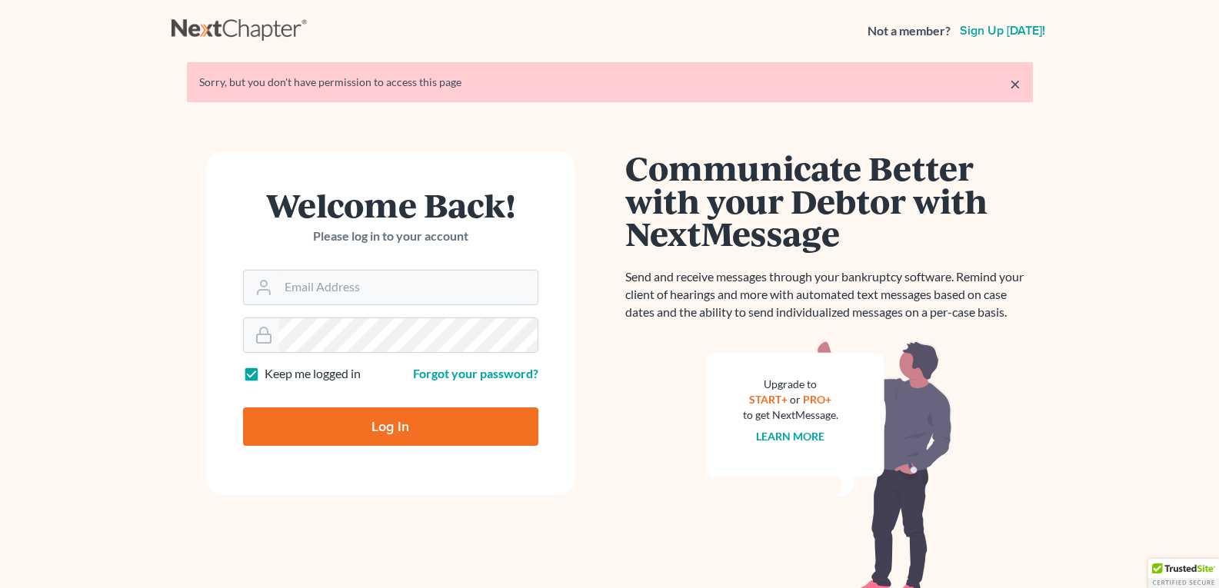  Describe the element at coordinates (475, 373) in the screenshot. I see `a: Forgot your password?` at that location.